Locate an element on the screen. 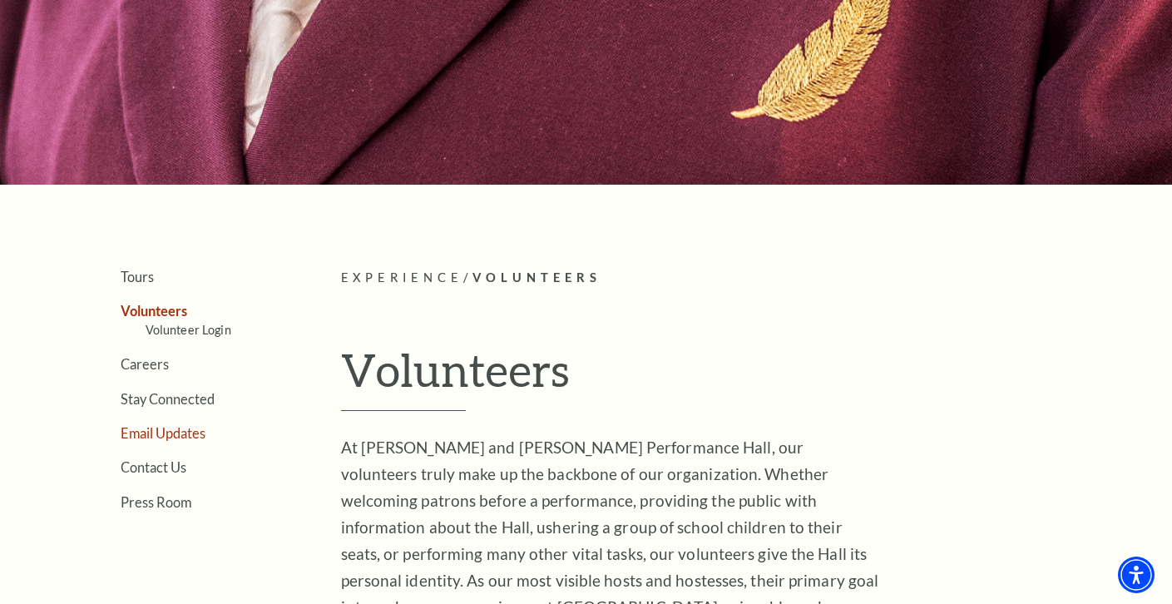 The image size is (1172, 604). a: Tours is located at coordinates (137, 276).